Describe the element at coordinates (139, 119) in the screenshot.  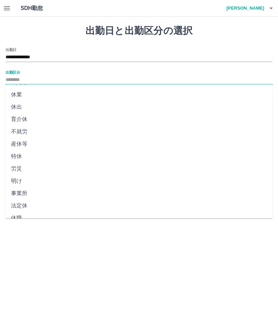
I see `li: 育介休` at that location.